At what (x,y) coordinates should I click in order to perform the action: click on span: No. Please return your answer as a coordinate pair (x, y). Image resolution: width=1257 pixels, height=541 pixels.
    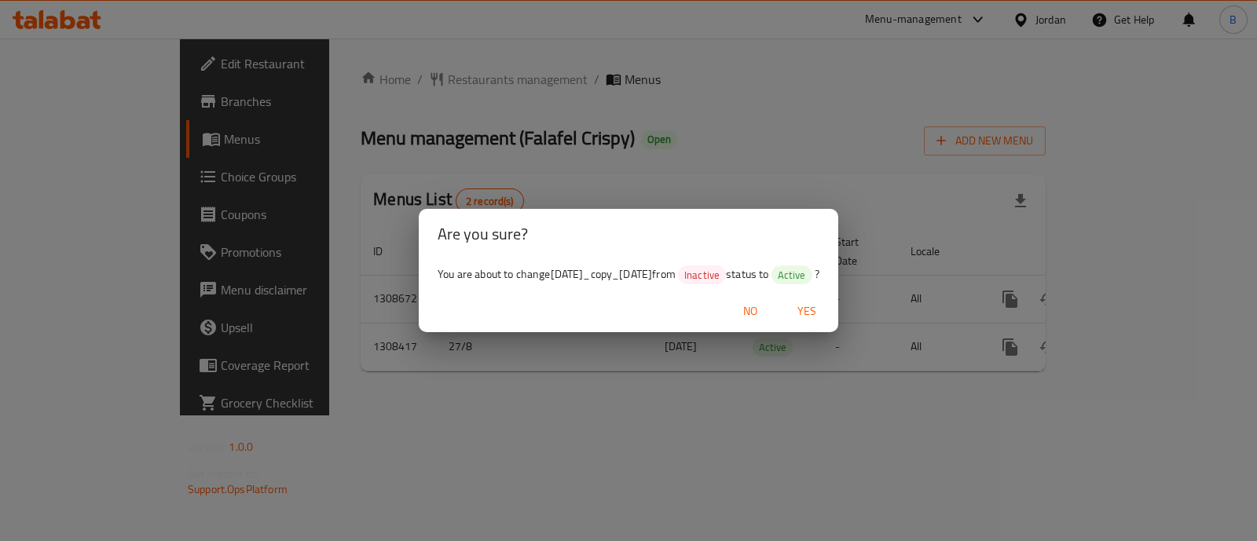
    Looking at the image, I should click on (751, 311).